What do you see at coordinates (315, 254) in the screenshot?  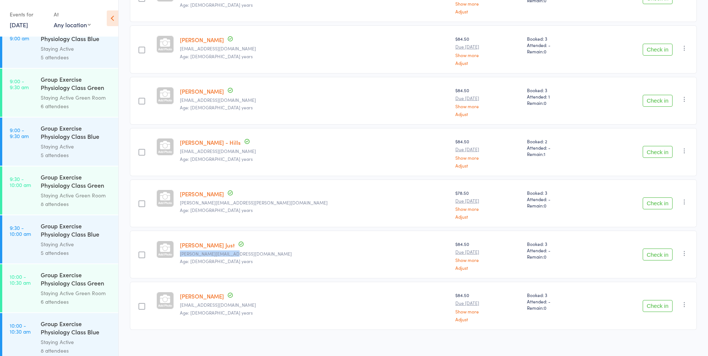 I see `small: dennice@bigpond.net.au` at bounding box center [315, 254].